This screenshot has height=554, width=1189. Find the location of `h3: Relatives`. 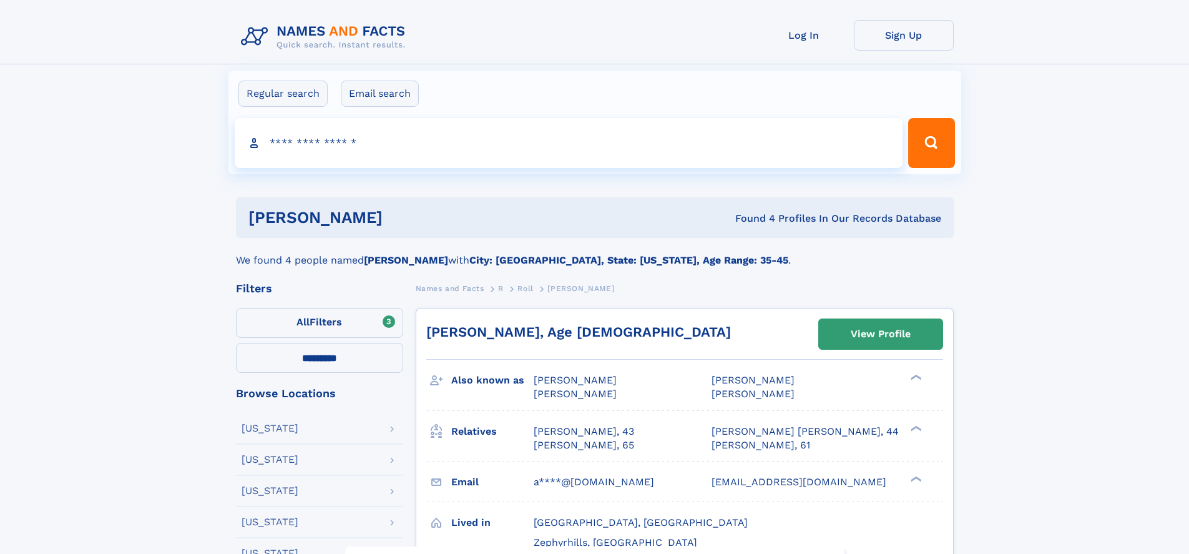

h3: Relatives is located at coordinates (493, 431).